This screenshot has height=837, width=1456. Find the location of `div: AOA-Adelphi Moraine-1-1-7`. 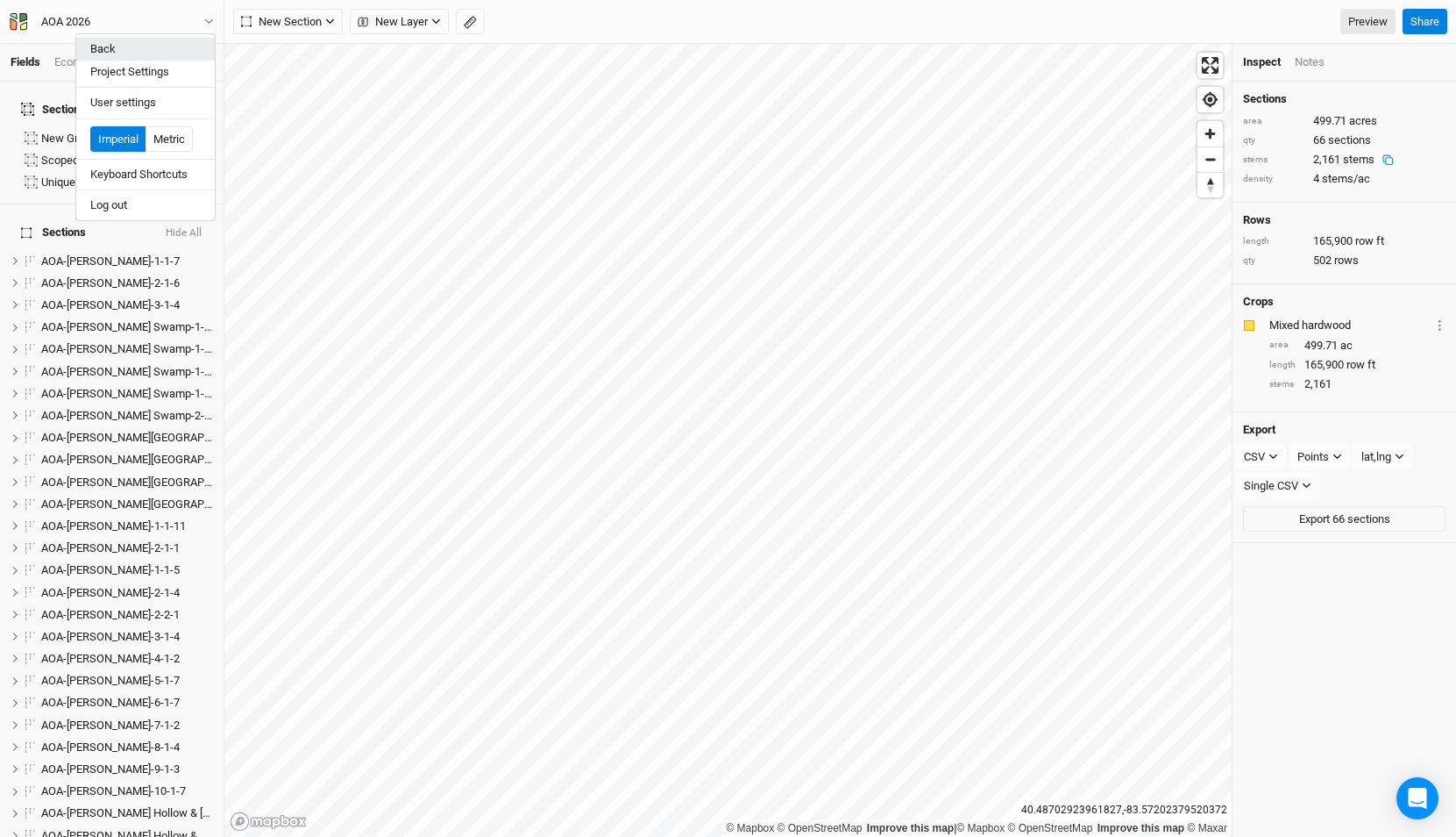

div: AOA-Adelphi Moraine-1-1-7 is located at coordinates (127, 262).